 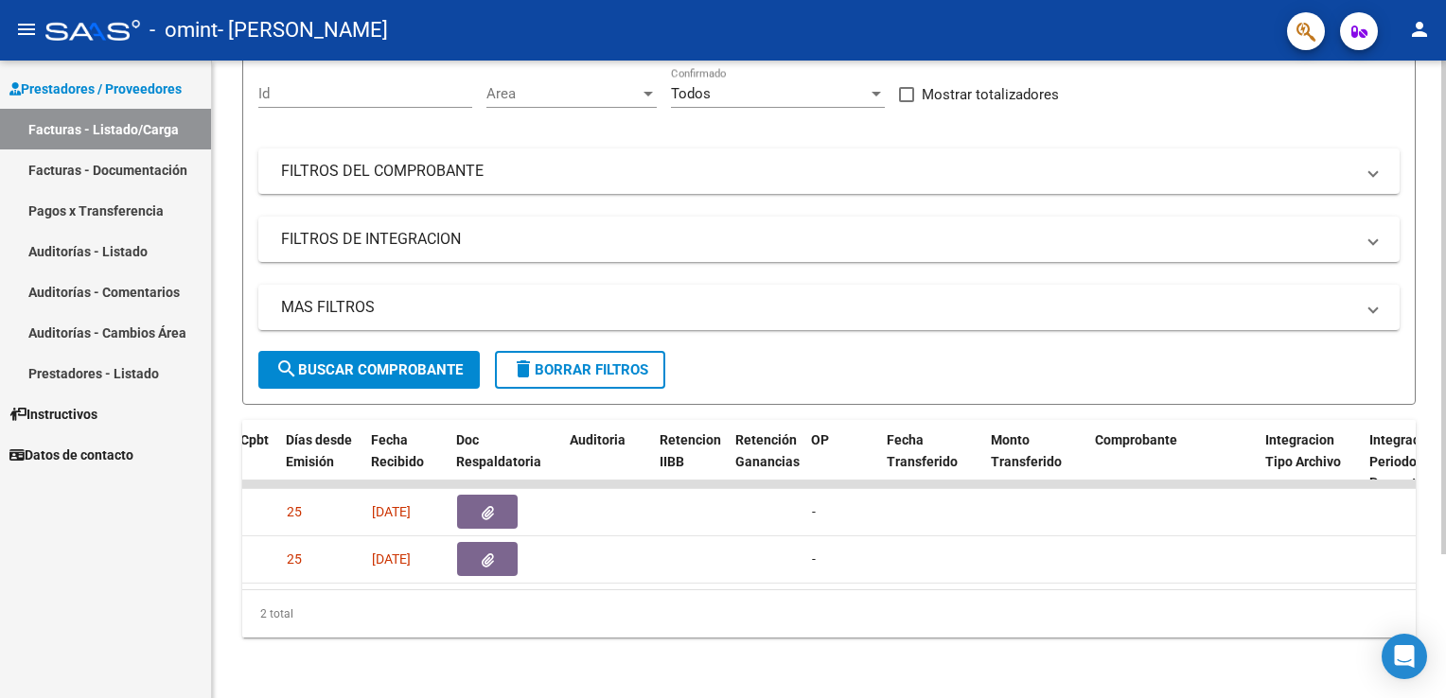 What do you see at coordinates (765, 462) in the screenshot?
I see `datatable-header-cell: Retención Ganancias` at bounding box center [765, 462].